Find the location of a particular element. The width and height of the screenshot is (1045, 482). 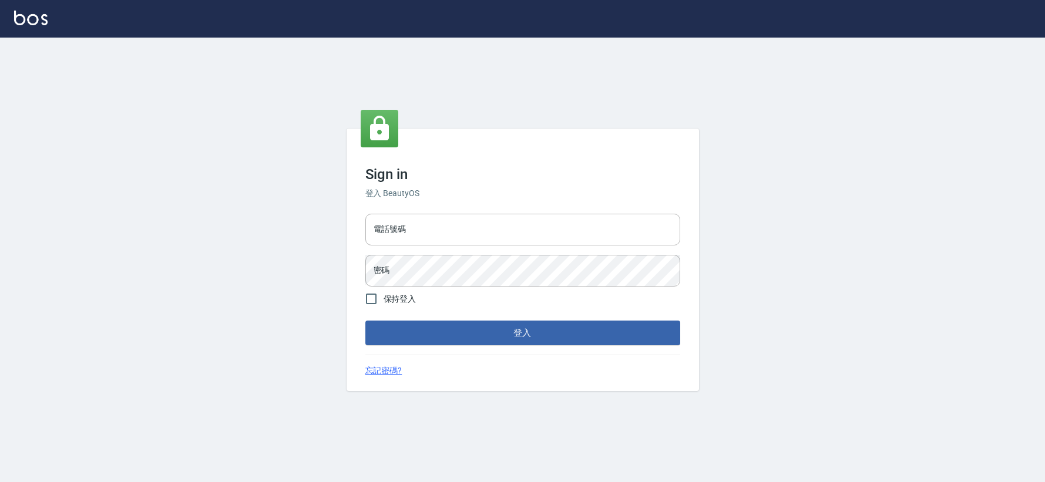

img: Logo is located at coordinates (31, 18).